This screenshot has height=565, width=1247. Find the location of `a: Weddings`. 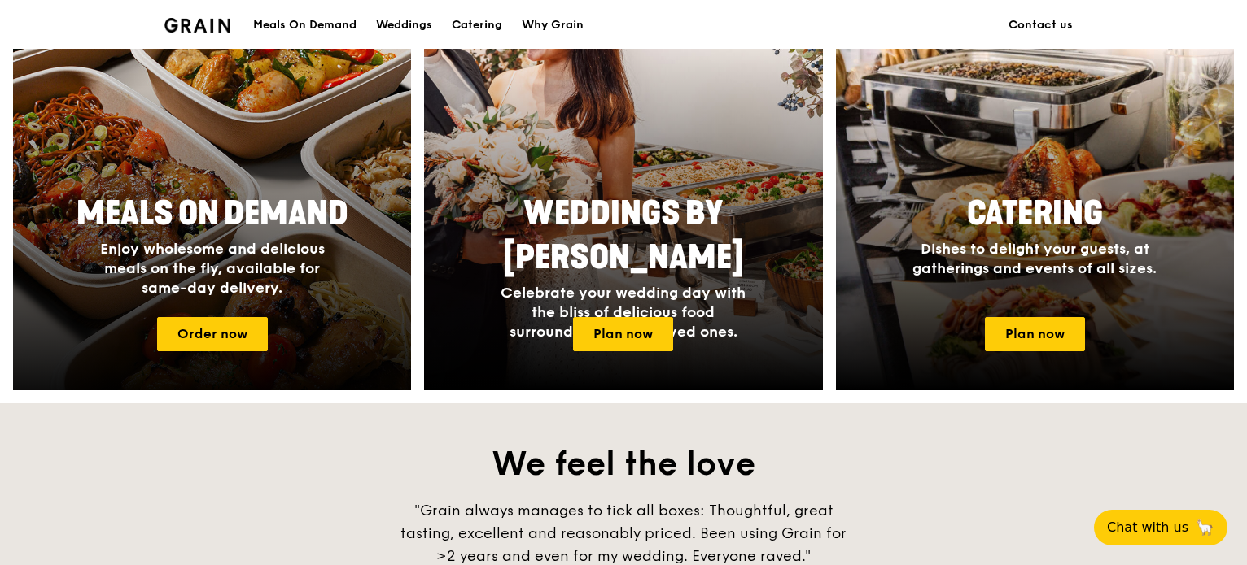

a: Weddings is located at coordinates (404, 25).